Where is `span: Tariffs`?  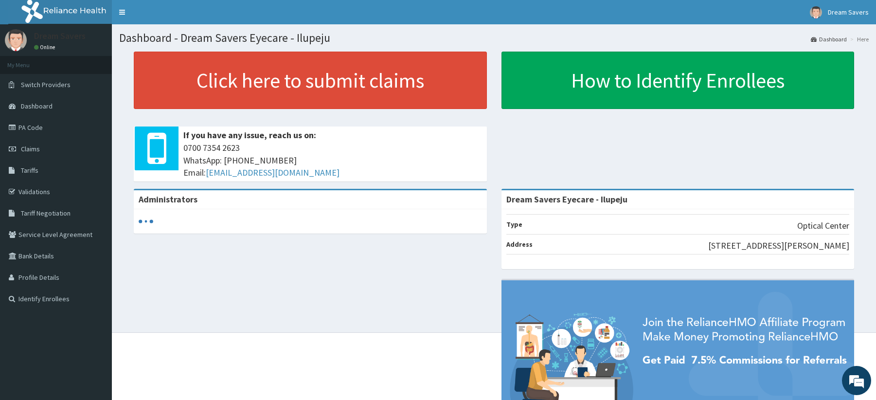
span: Tariffs is located at coordinates (30, 170).